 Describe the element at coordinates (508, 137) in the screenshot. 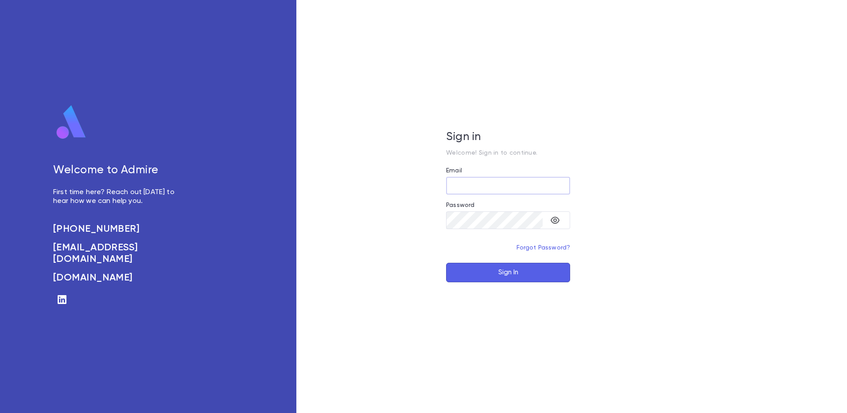

I see `h5: Sign in` at that location.